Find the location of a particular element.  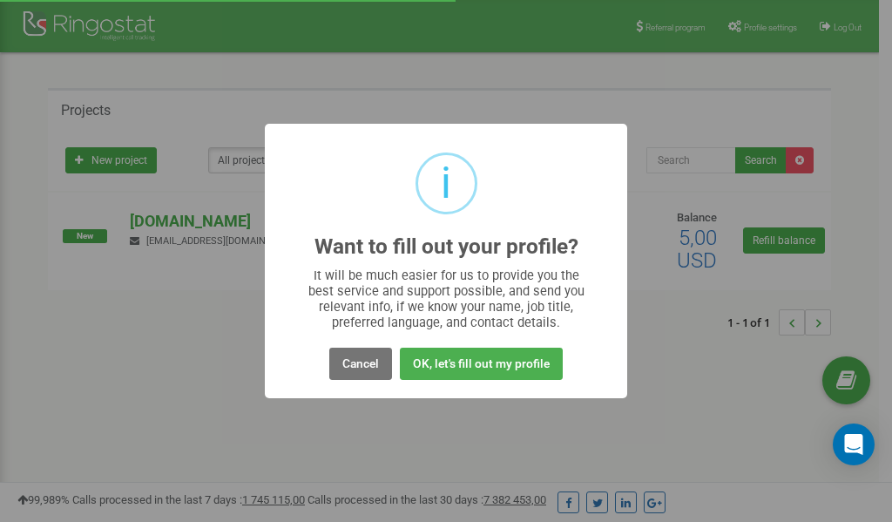

button: OK, let's fill out my profile is located at coordinates (481, 363).